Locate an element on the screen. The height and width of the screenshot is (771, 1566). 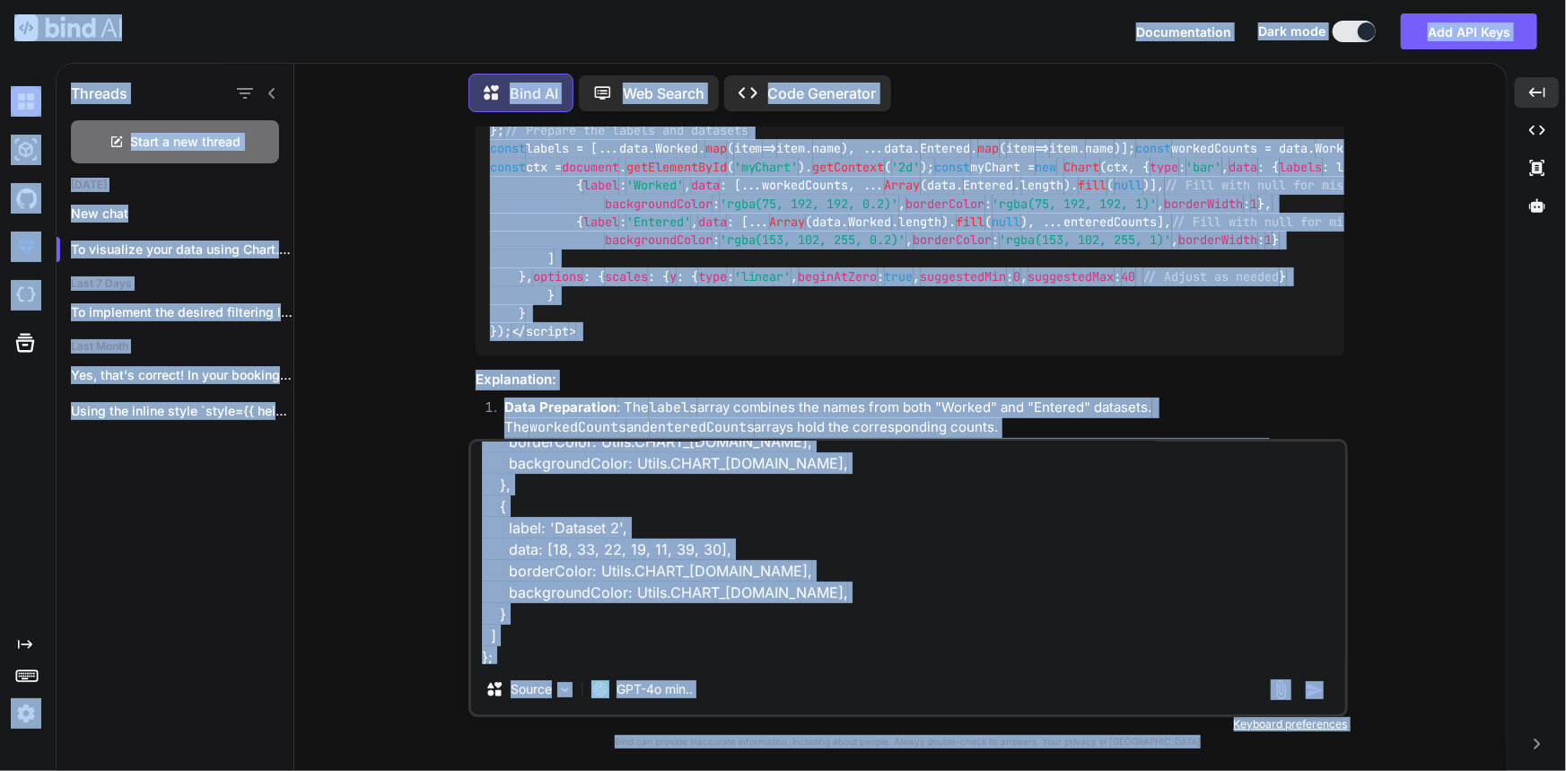
span: null is located at coordinates (1007, 222).